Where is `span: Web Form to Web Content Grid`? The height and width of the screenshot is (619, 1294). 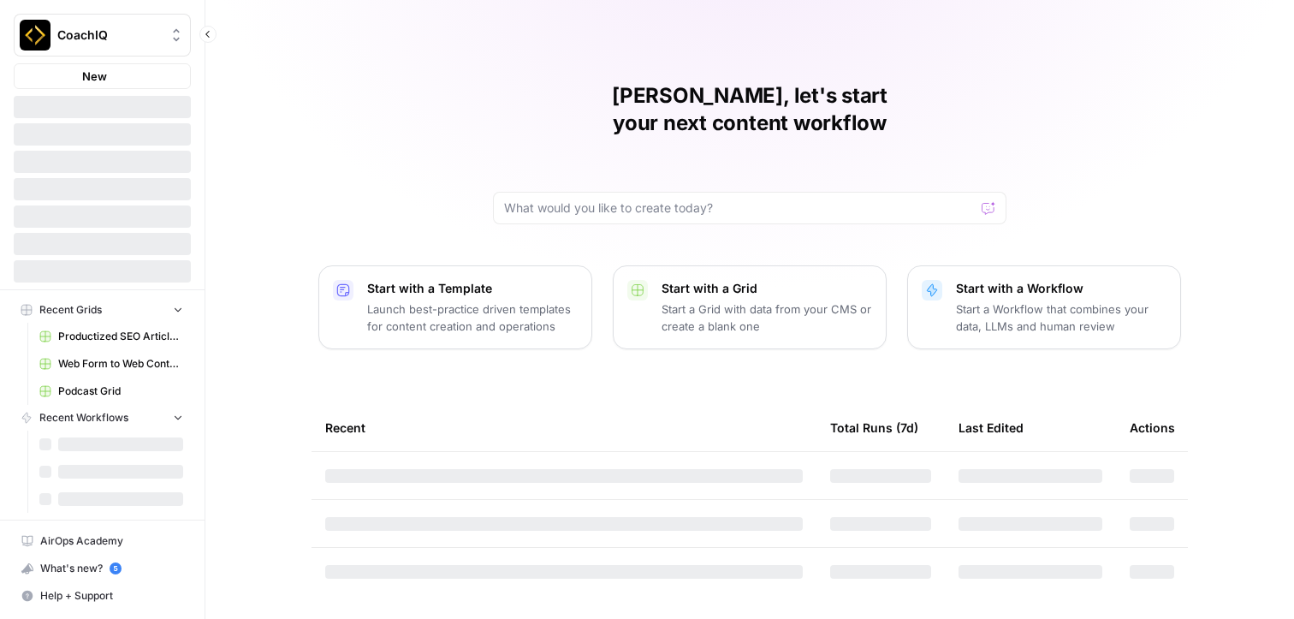 span: Web Form to Web Content Grid is located at coordinates (121, 364).